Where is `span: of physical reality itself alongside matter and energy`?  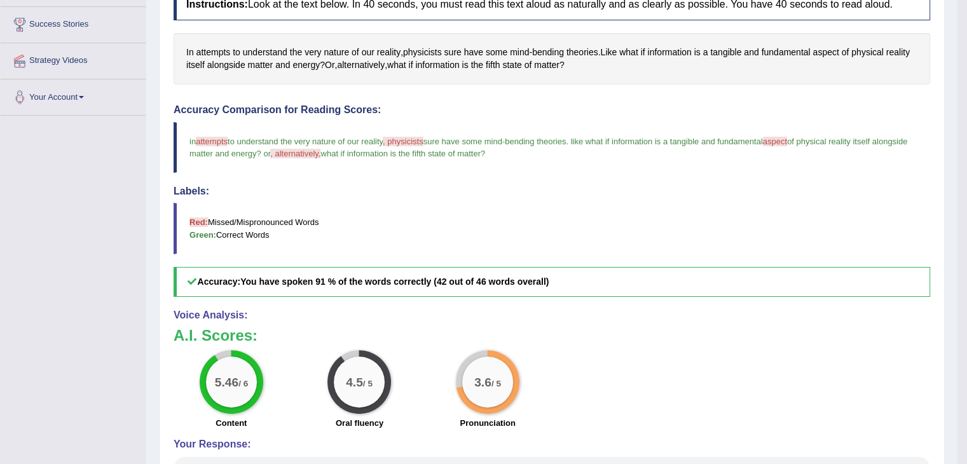 span: of physical reality itself alongside matter and energy is located at coordinates (549, 147).